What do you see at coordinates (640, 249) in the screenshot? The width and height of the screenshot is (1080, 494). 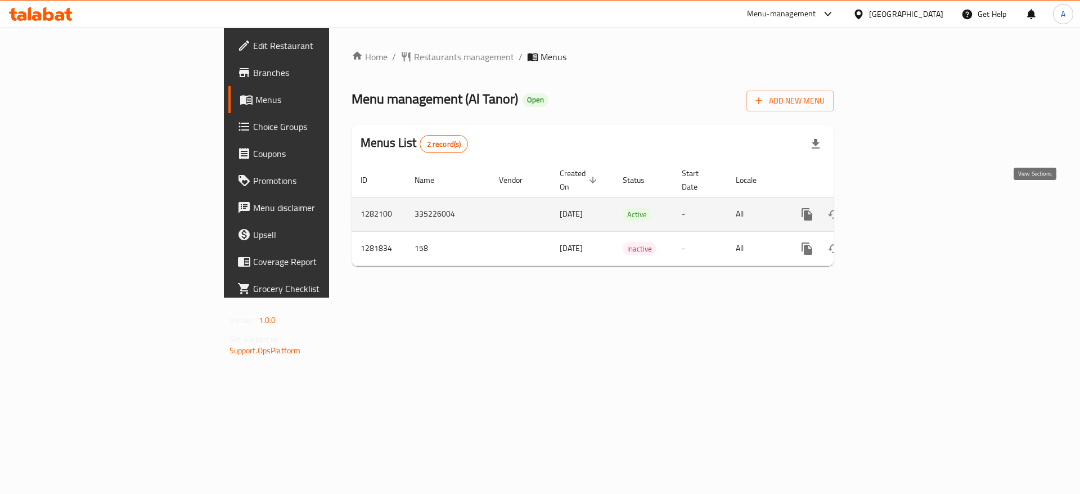 I see `div: Inactive` at bounding box center [640, 249].